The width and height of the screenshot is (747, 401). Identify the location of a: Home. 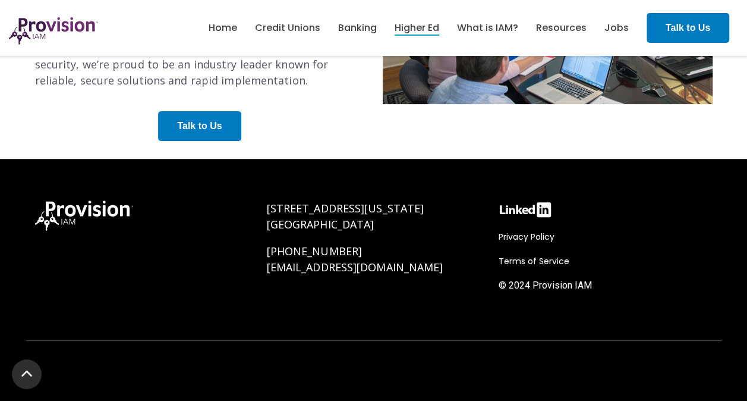
(223, 28).